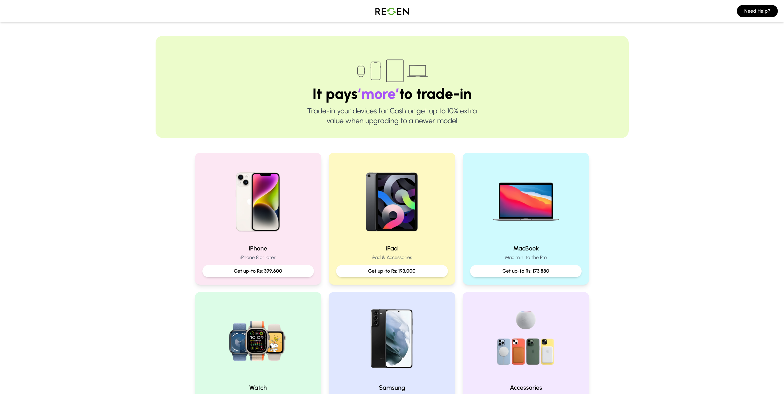 This screenshot has height=394, width=784. Describe the element at coordinates (392, 339) in the screenshot. I see `img: Samsung` at that location.